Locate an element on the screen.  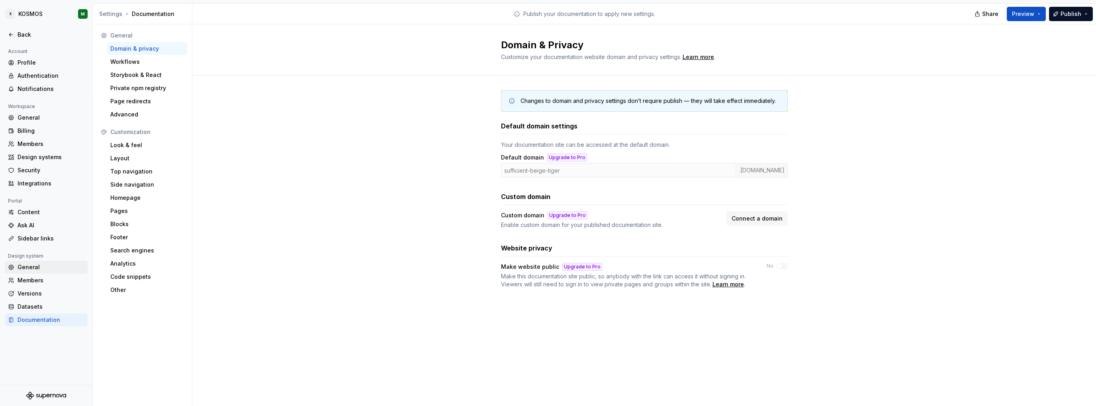
div: Layout is located at coordinates (147, 158).